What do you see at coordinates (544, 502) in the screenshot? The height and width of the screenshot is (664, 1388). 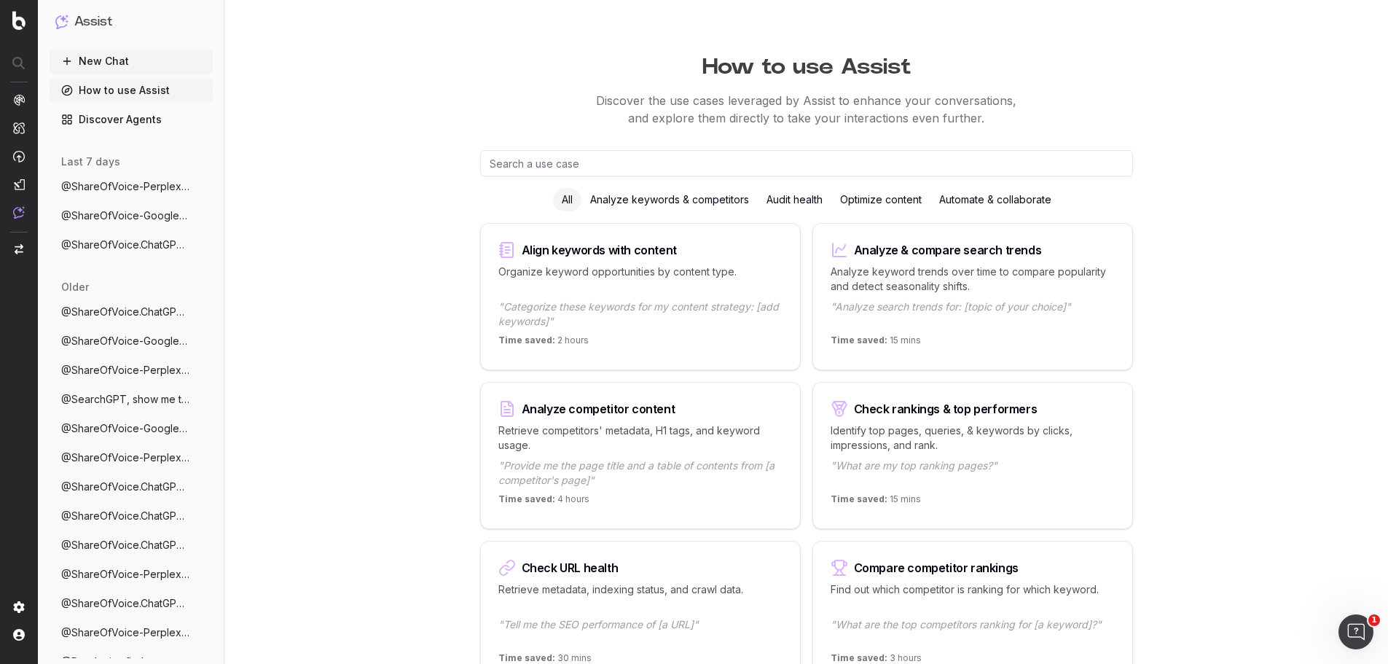 I see `p: 4 hours` at bounding box center [544, 502].